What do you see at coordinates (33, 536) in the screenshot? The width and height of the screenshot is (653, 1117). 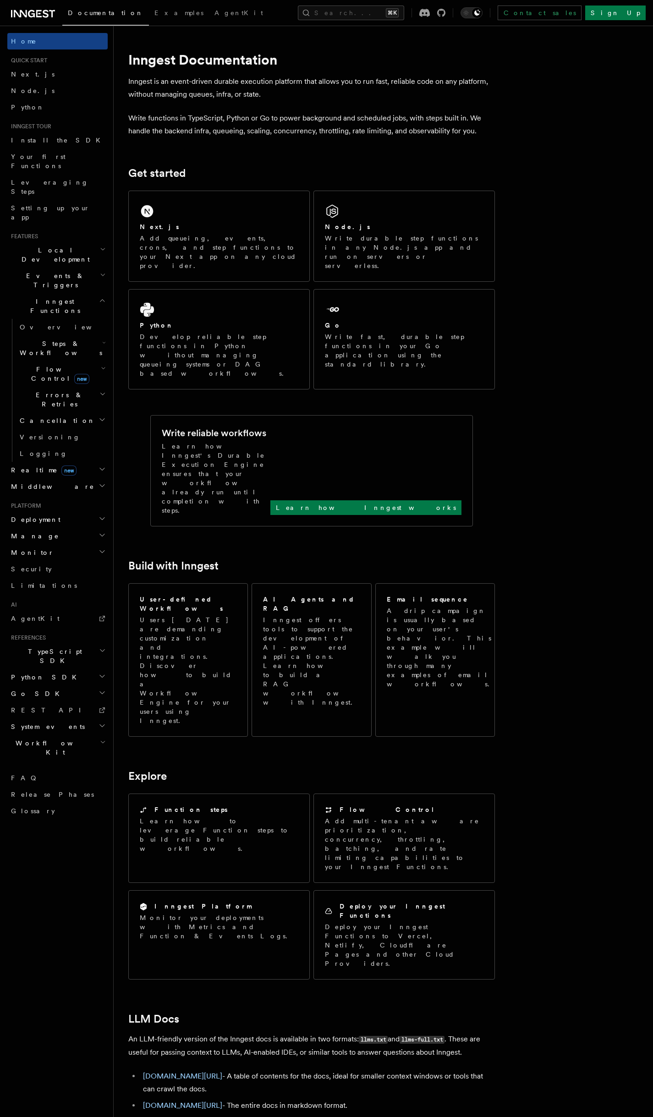 I see `span: Manage` at bounding box center [33, 536].